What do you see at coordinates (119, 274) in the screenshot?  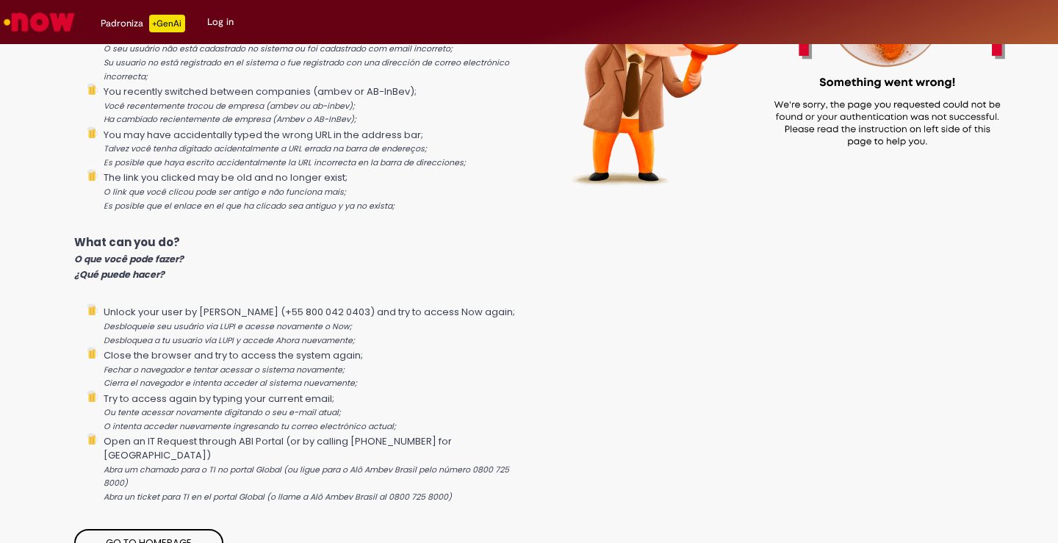 I see `i: ¿Qué puede hacer?` at bounding box center [119, 274].